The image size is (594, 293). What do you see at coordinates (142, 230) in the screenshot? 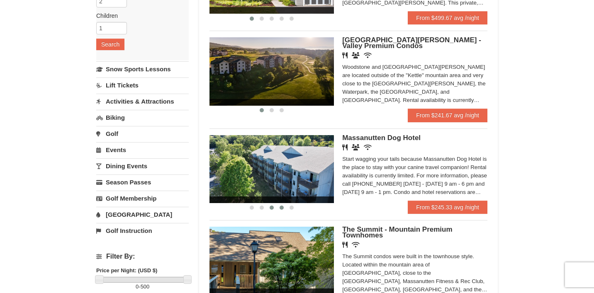
I see `a: Golf Instruction` at bounding box center [142, 230].